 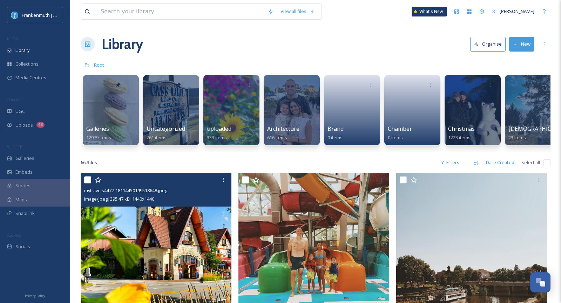 I want to click on a: Brand0 items, so click(x=336, y=133).